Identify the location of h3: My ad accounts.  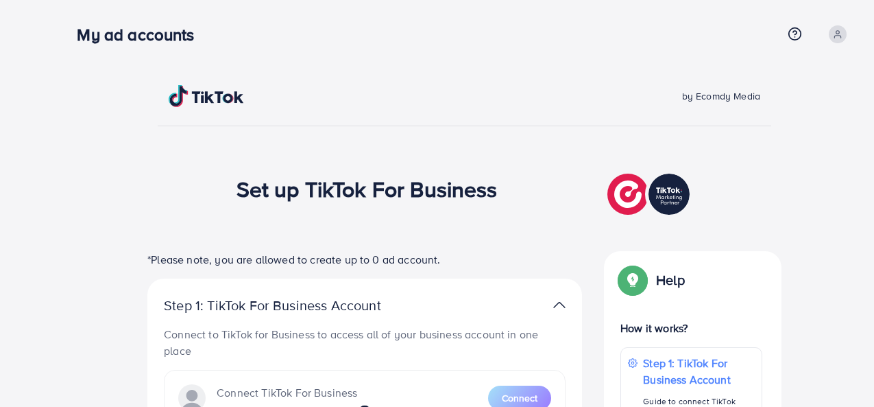
(141, 34).